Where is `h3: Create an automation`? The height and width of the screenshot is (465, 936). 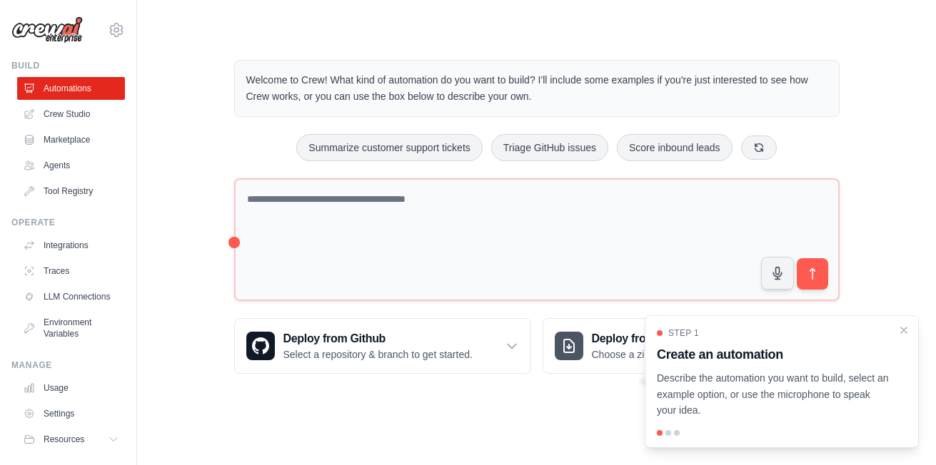
h3: Create an automation is located at coordinates (773, 355).